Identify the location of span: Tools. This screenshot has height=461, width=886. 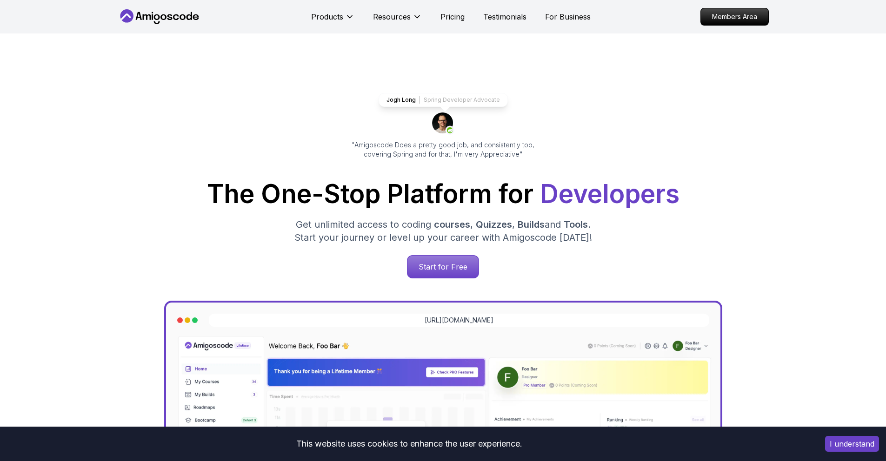
(576, 225).